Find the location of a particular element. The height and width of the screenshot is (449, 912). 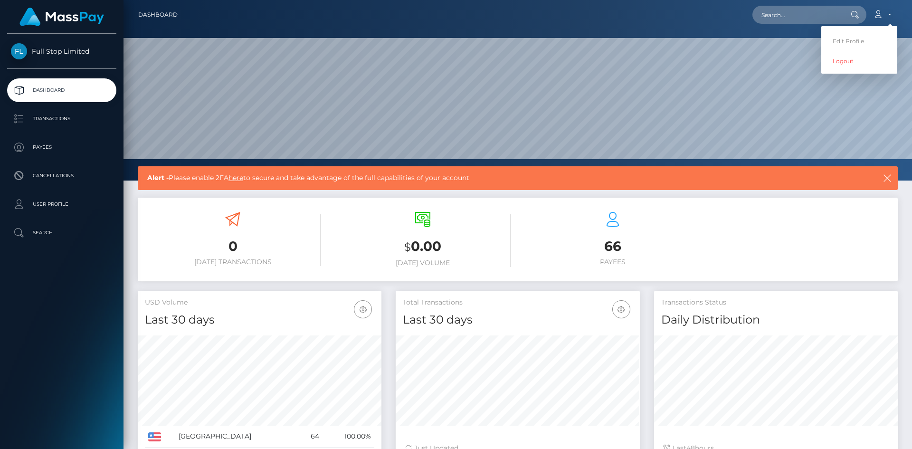

h3: 0.00 is located at coordinates (423, 247).